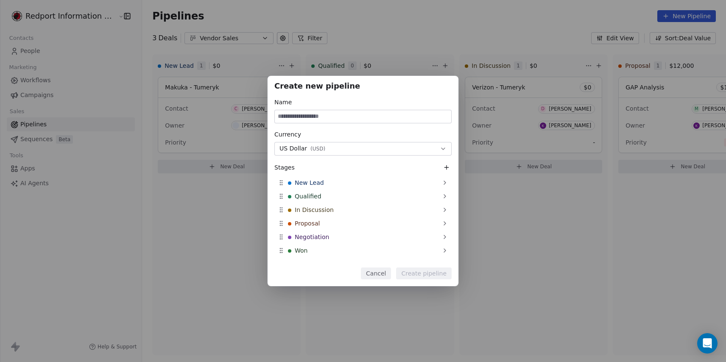 This screenshot has width=726, height=362. What do you see at coordinates (363, 102) in the screenshot?
I see `div: Name` at bounding box center [363, 102].